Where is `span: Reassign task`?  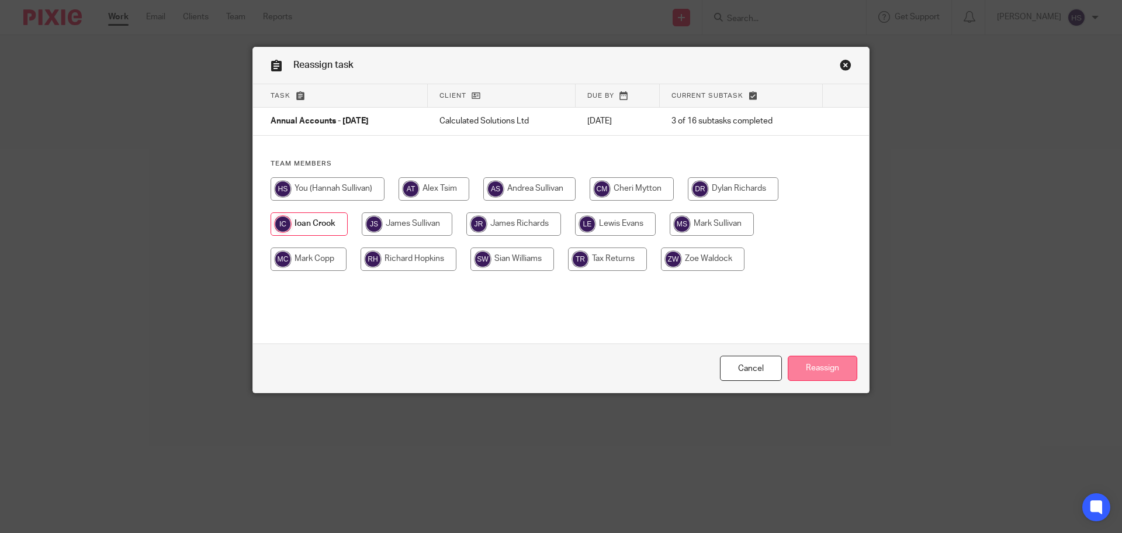 span: Reassign task is located at coordinates (323, 65).